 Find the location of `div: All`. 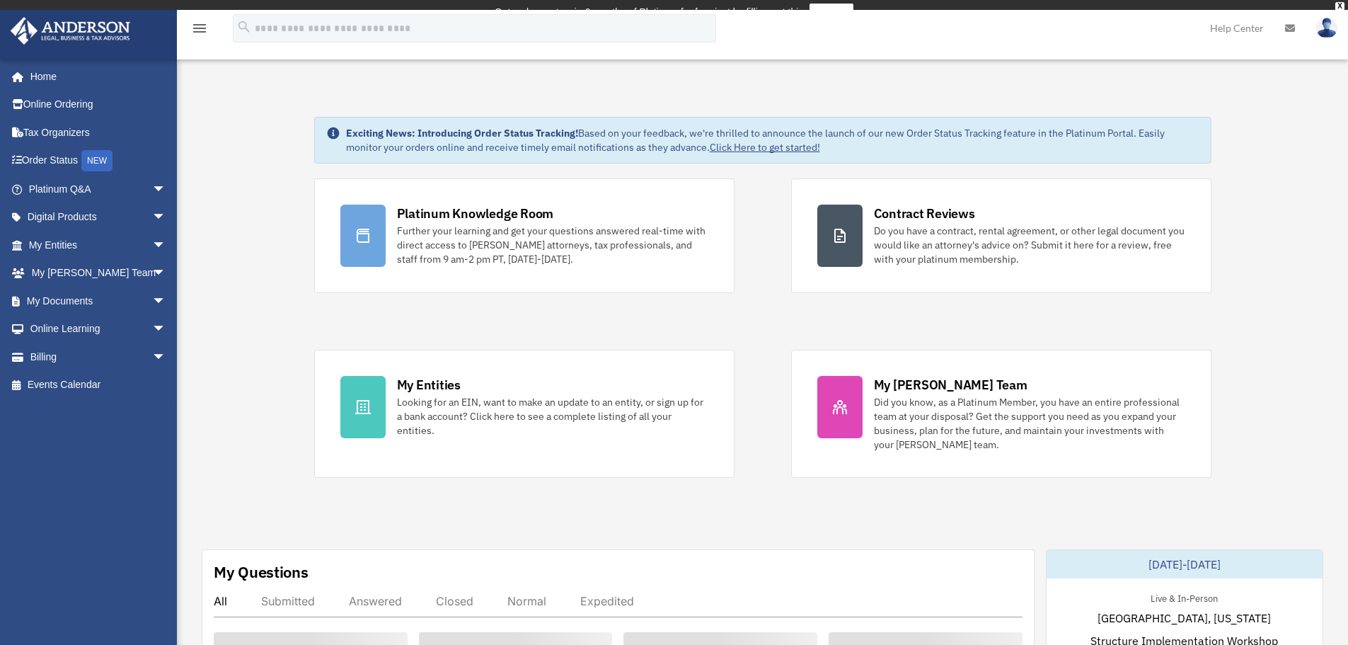

div: All is located at coordinates (220, 601).